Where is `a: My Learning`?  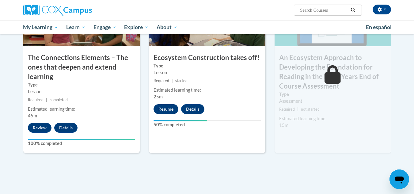
a: My Learning is located at coordinates (41, 27).